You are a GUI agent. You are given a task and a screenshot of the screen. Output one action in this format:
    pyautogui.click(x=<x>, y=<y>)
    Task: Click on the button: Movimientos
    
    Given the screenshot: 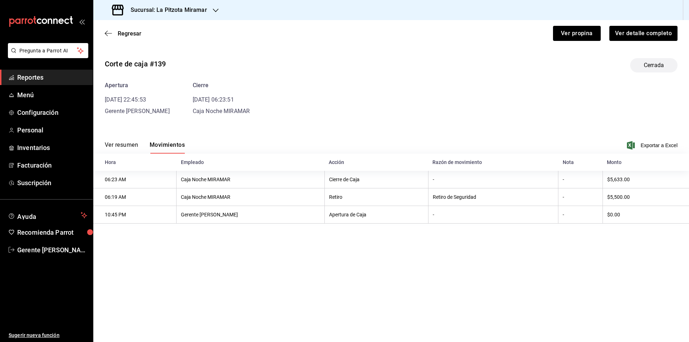 What is the action you would take?
    pyautogui.click(x=167, y=147)
    